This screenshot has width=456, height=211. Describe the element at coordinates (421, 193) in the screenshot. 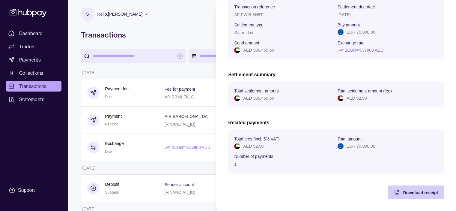

I see `span: Download receipt` at that location.